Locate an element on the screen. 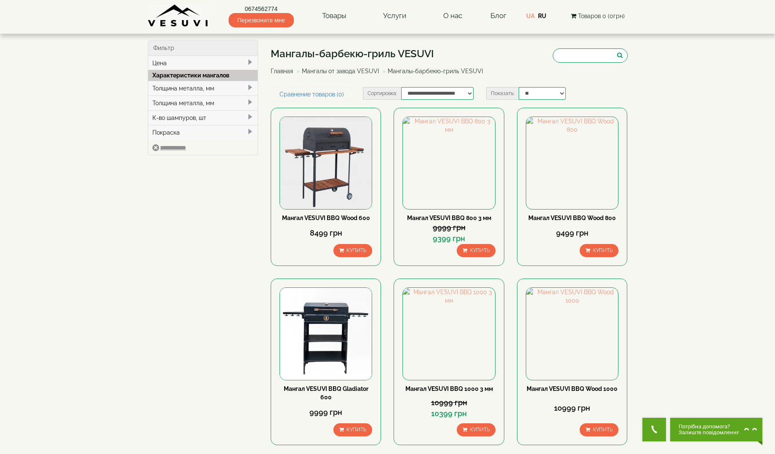 This screenshot has width=775, height=454. img: Мангал VESUVI BBQ Wood 1000 is located at coordinates (572, 334).